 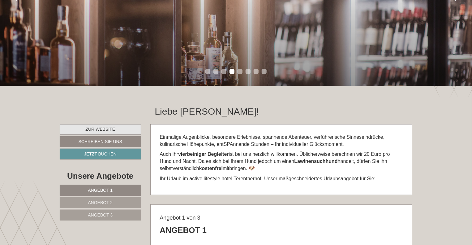 What do you see at coordinates (100, 141) in the screenshot?
I see `a: Schreiben Sie uns` at bounding box center [100, 141].